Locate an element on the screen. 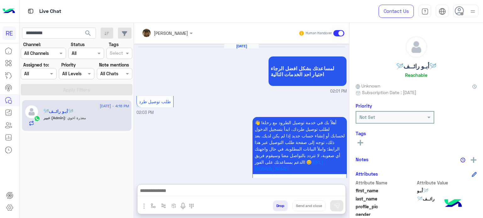  small: Human Handover is located at coordinates (319, 33).